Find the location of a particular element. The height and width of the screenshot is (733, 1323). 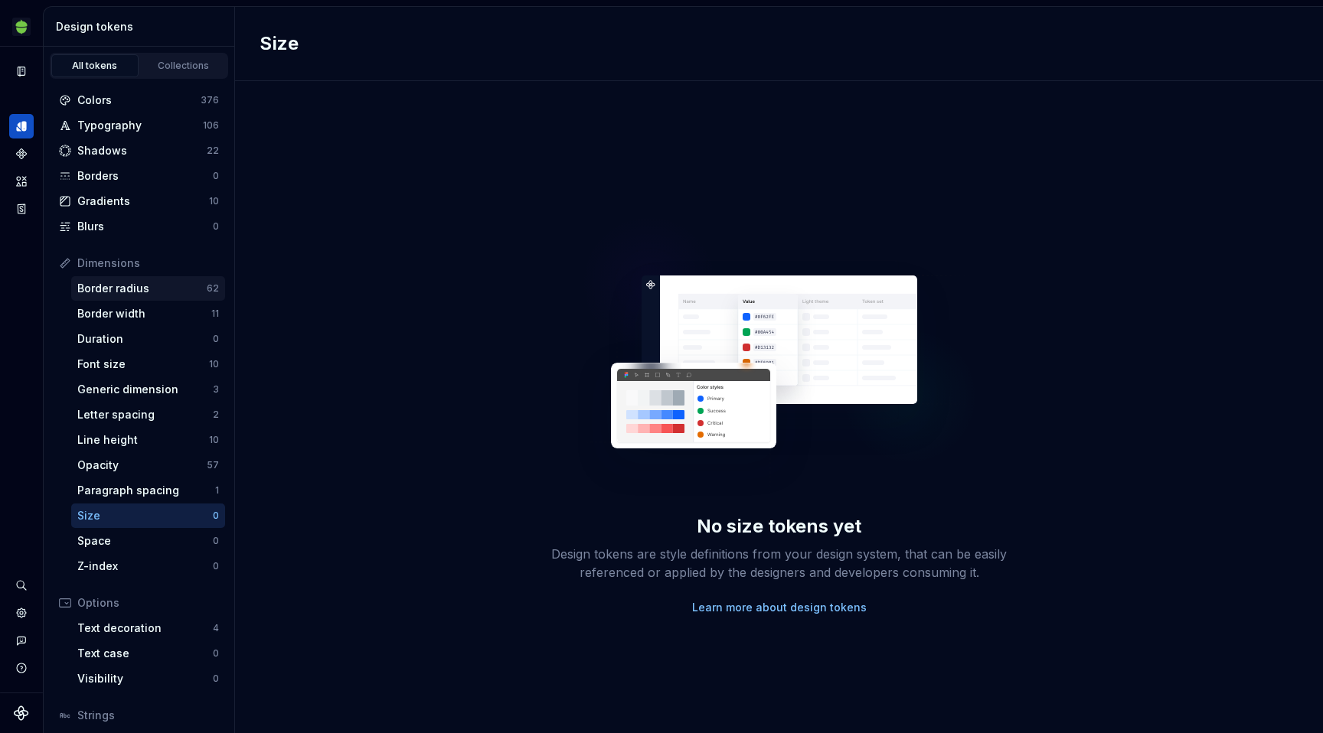

div: Paragraph spacing is located at coordinates (146, 491).